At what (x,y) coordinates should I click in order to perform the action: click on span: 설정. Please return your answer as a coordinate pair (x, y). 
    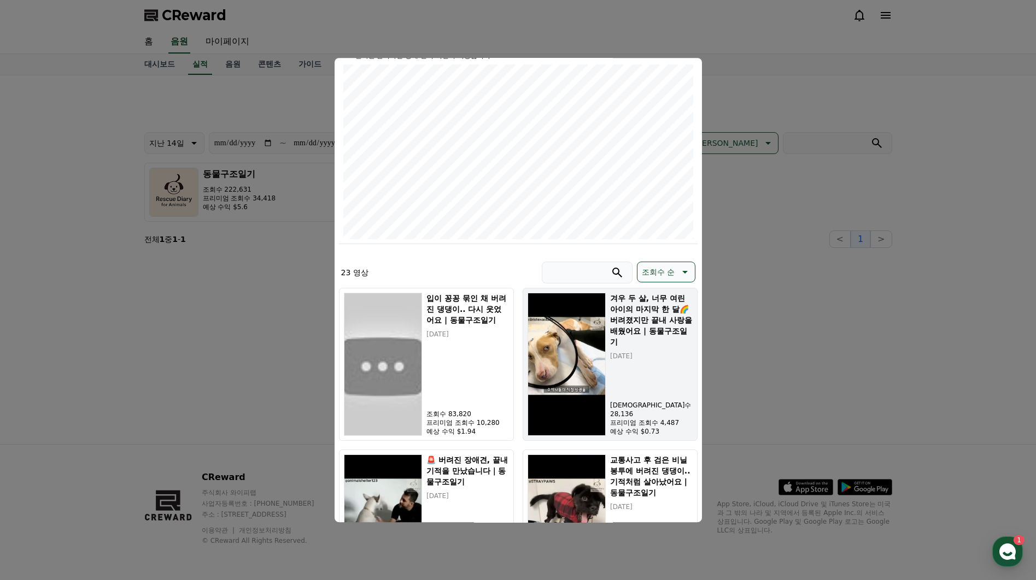
    Looking at the image, I should click on (175, 367).